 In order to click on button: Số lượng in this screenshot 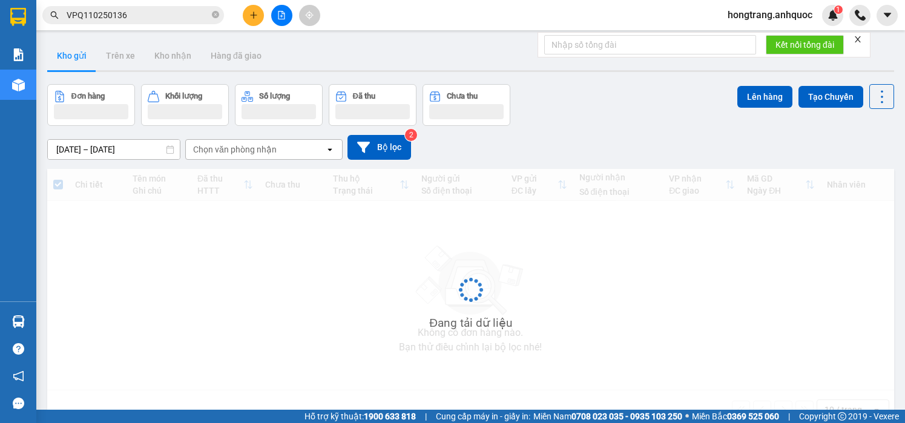, I will do `click(278, 105)`.